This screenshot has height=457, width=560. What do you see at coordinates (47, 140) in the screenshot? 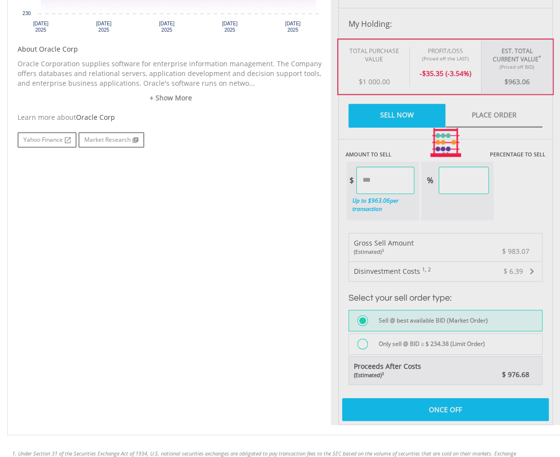
I see `a: Yahoo Finance` at bounding box center [47, 140].